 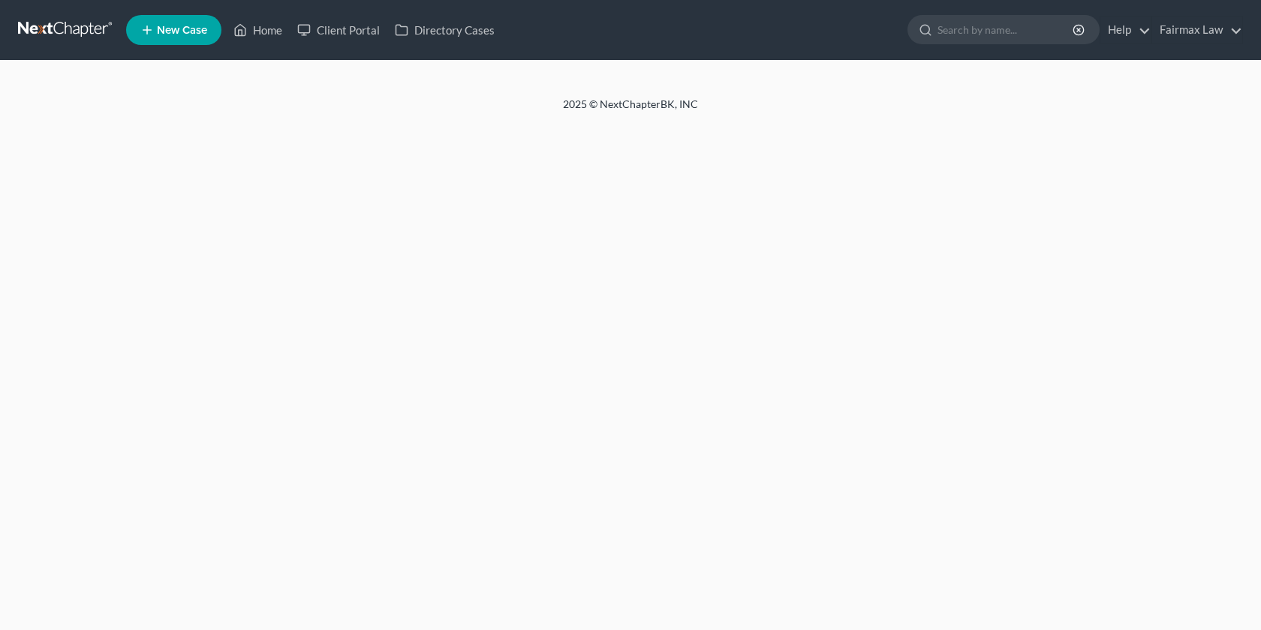 I want to click on a: Home, so click(x=257, y=30).